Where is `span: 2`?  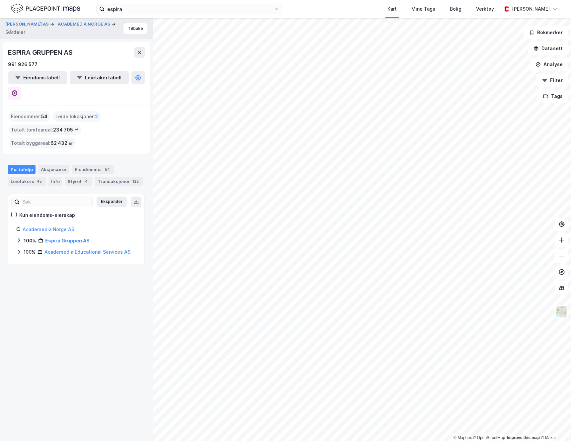 span: 2 is located at coordinates (96, 117).